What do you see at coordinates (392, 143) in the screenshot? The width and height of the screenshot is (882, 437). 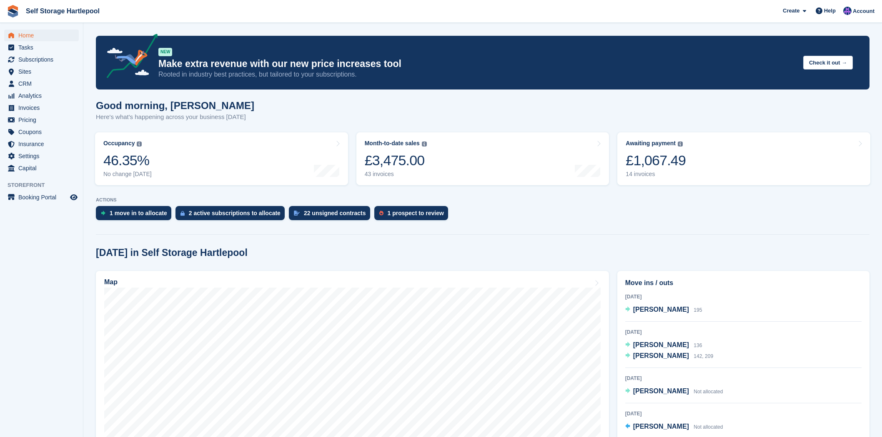 I see `div: Month-to-date sales` at bounding box center [392, 143].